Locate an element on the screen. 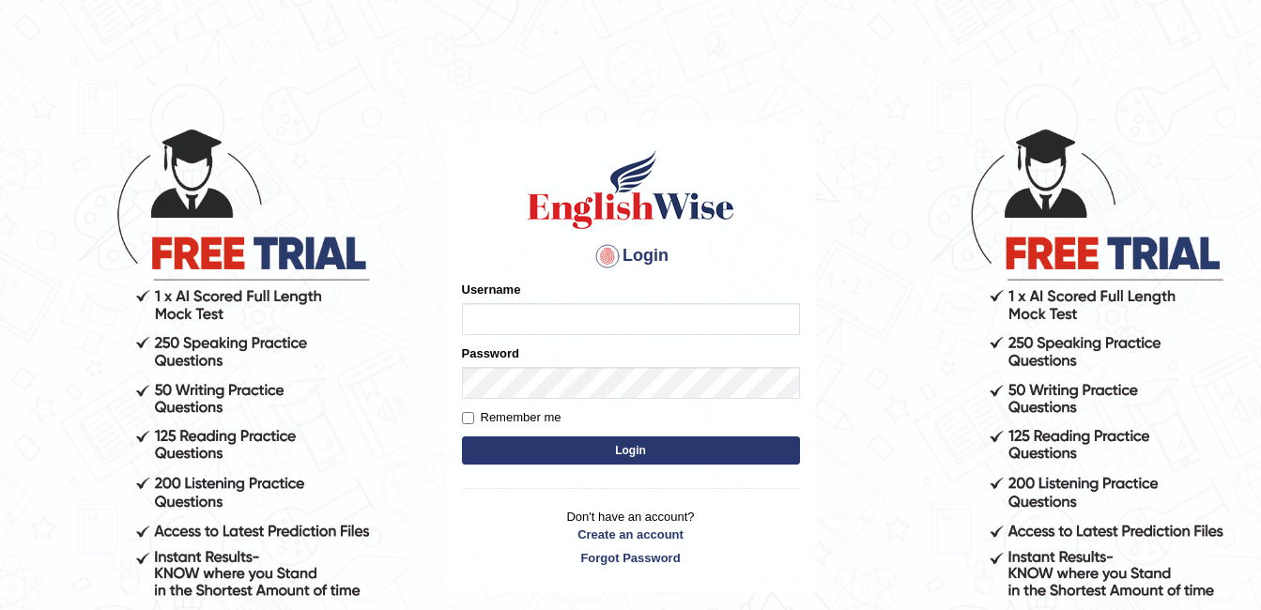 The width and height of the screenshot is (1261, 610). a: Create an account is located at coordinates (631, 534).